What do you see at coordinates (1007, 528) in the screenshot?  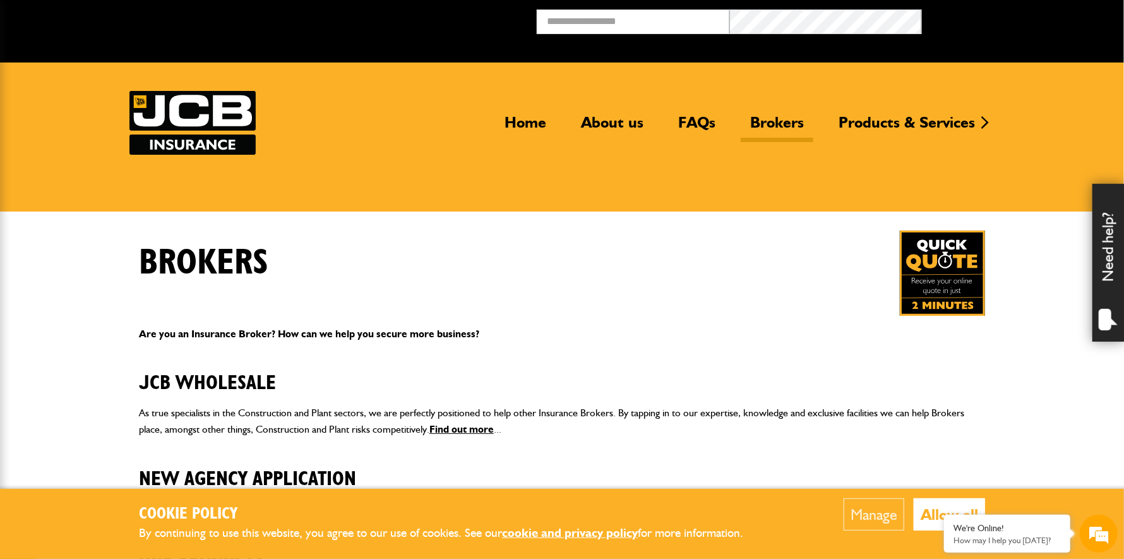 I see `div: We're Online!` at bounding box center [1007, 528].